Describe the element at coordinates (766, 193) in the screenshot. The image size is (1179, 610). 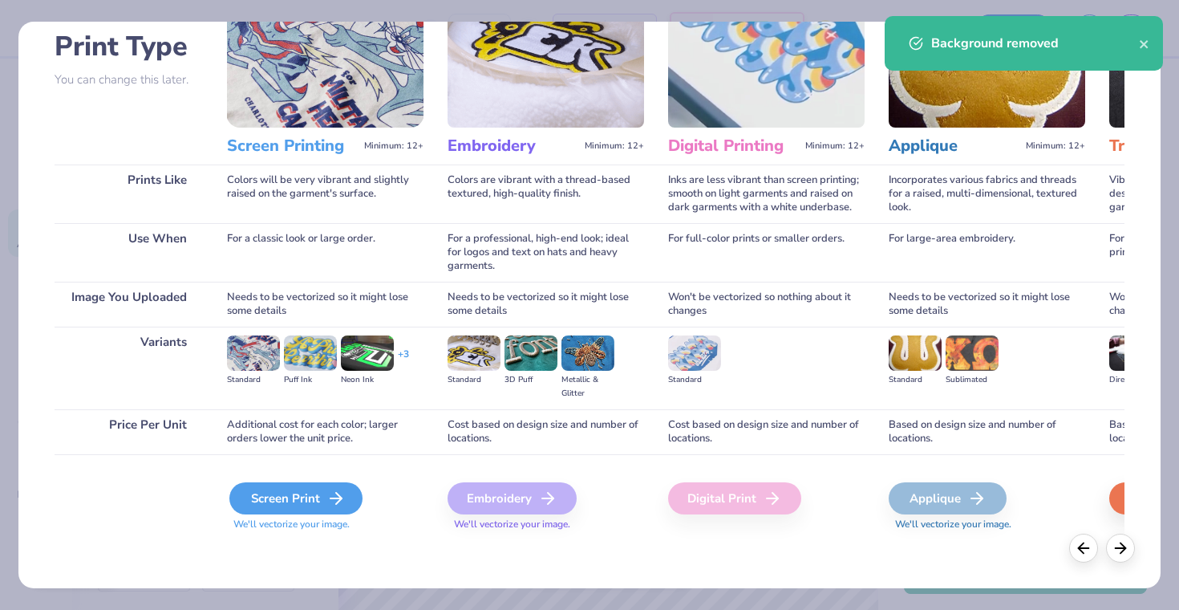
I see `div: Inks are less vibrant than screen printing; smooth on light garments and raised on dark garments ...` at that location.